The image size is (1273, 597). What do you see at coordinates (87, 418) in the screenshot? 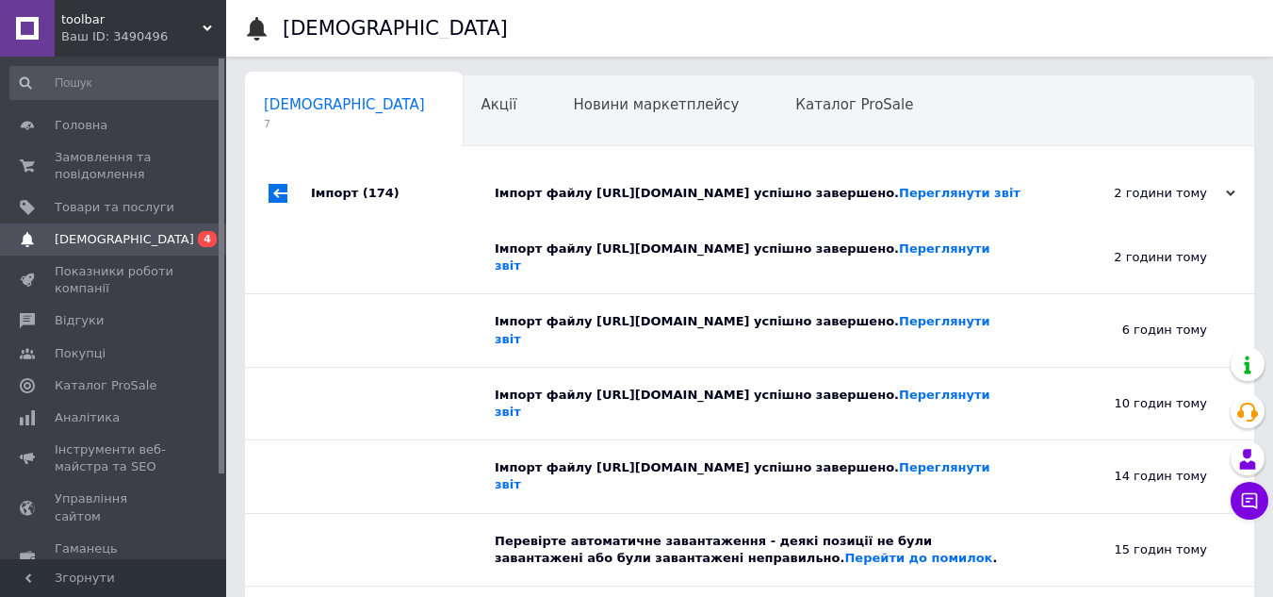
I see `span: Аналітика` at bounding box center [87, 418].